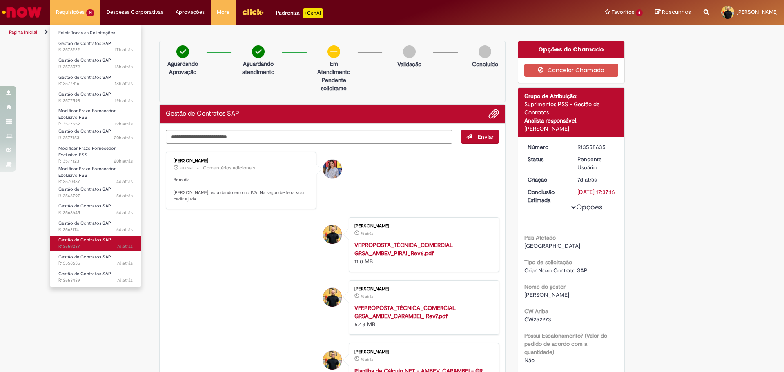 This screenshot has width=784, height=372. What do you see at coordinates (334, 84) in the screenshot?
I see `p: Pendente solicitante` at bounding box center [334, 84].